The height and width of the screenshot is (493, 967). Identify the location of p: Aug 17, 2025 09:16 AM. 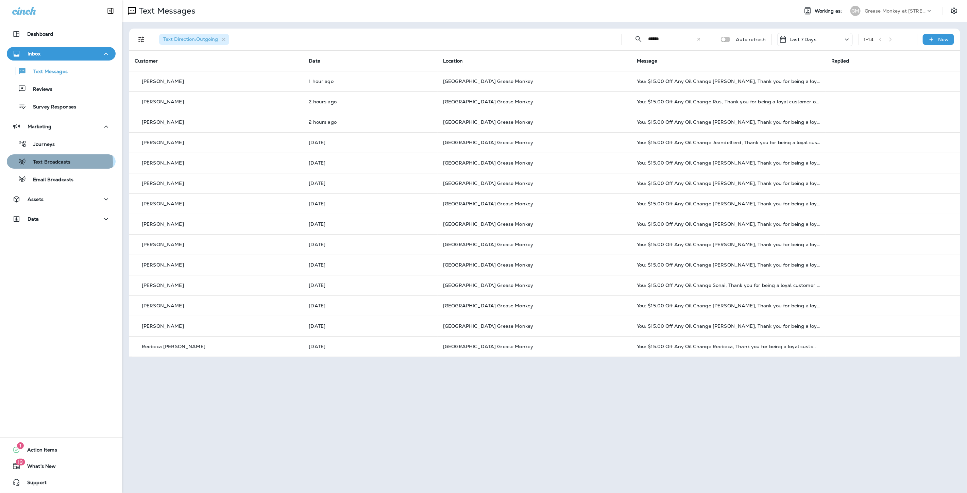
(370, 163).